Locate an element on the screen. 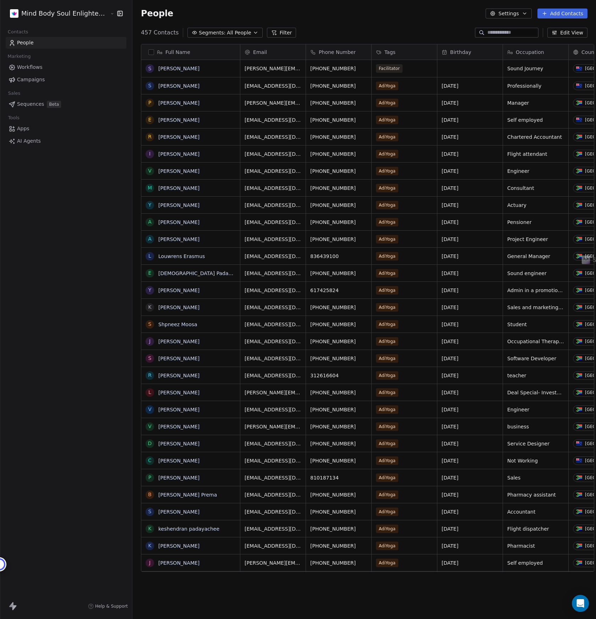 The height and width of the screenshot is (619, 596). div: B is located at coordinates (150, 494).